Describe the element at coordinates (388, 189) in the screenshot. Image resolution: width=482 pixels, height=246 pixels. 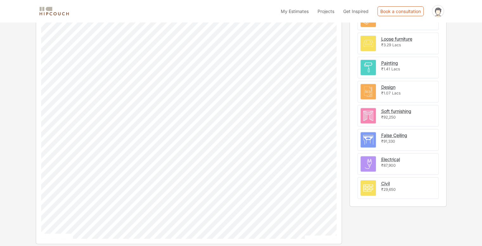
I see `span: ₹29,650` at that location.